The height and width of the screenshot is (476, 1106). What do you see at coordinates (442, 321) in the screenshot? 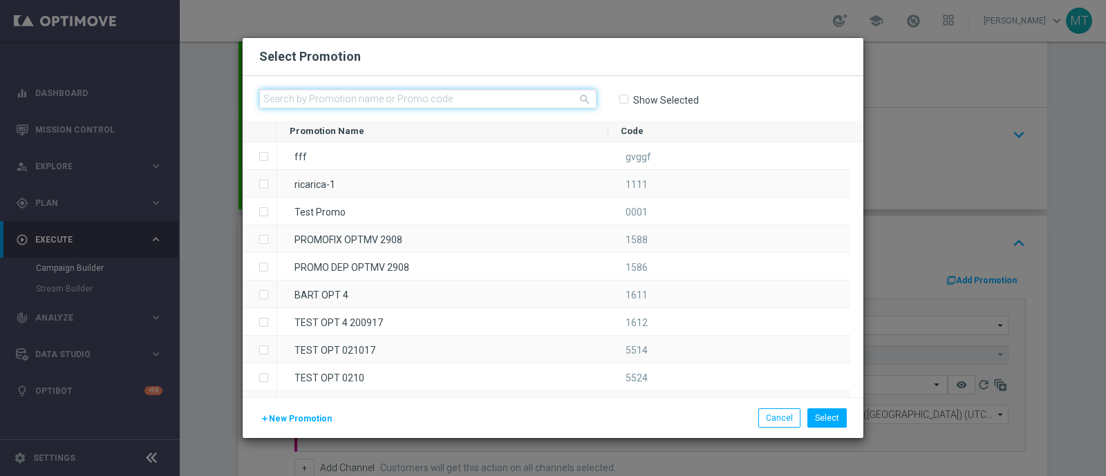
I see `div: TEST OPT 4 200917` at bounding box center [442, 321].